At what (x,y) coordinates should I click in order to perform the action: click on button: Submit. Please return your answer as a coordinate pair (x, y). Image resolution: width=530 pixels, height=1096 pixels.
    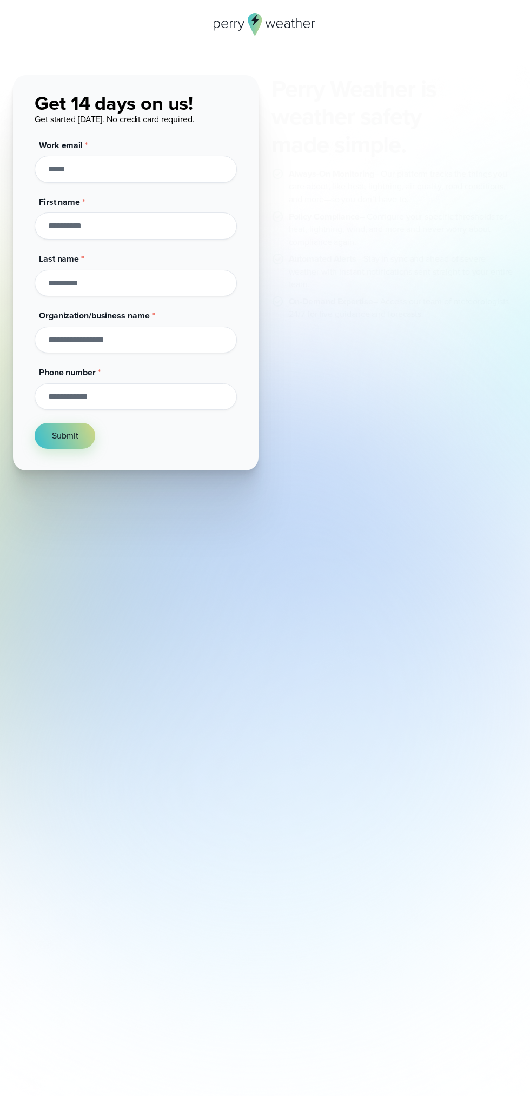
    Looking at the image, I should click on (65, 436).